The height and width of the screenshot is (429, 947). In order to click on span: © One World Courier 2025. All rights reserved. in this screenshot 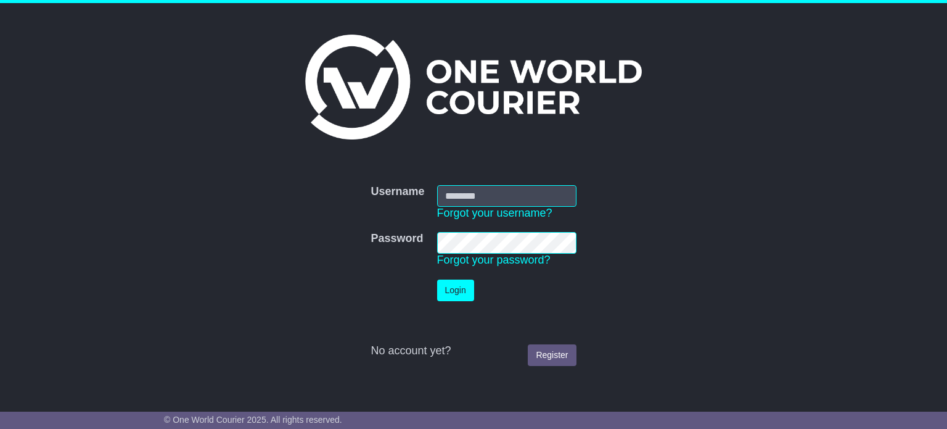, I will do `click(253, 419)`.